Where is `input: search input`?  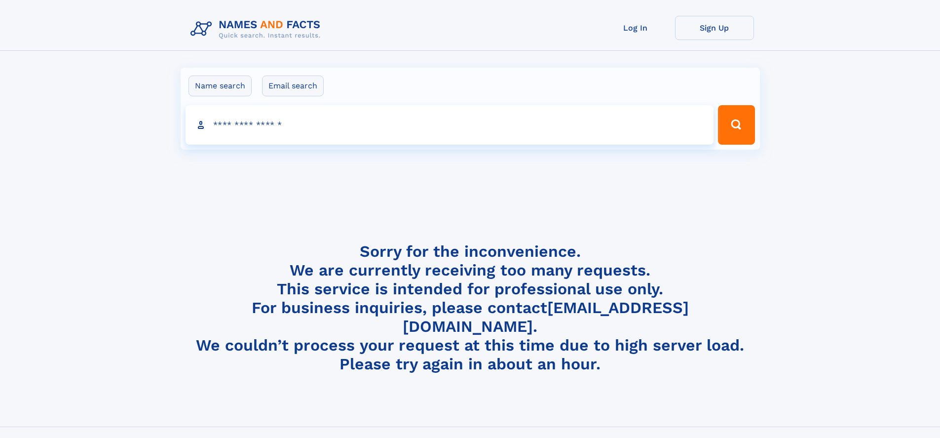 input: search input is located at coordinates (449, 125).